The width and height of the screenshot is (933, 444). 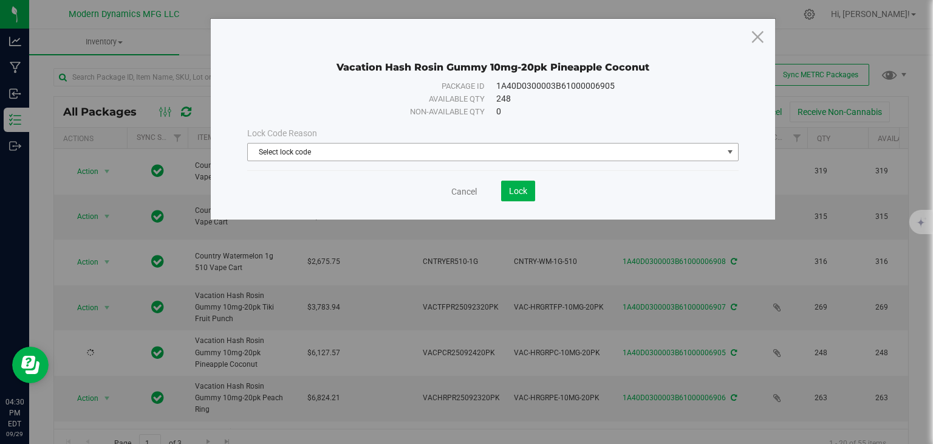 I want to click on span: Lock Code Reason, so click(x=282, y=133).